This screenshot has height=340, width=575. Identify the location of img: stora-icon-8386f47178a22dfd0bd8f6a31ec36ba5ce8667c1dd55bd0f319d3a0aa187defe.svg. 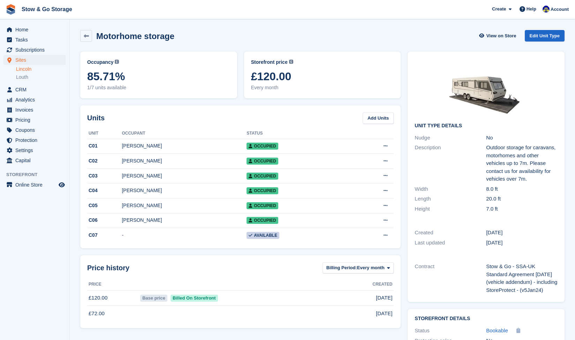
(11, 9).